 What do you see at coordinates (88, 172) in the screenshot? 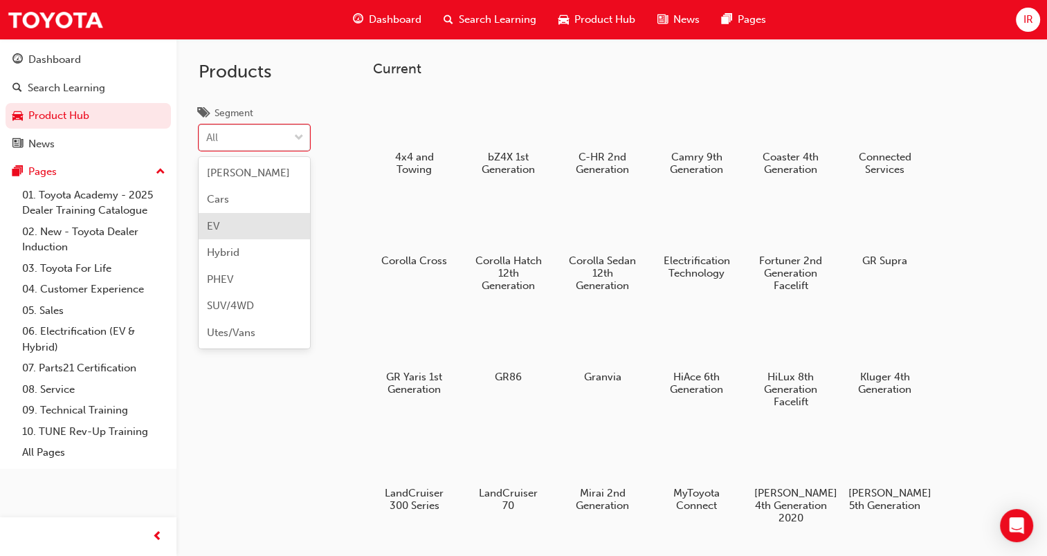
I see `button: Pages` at bounding box center [88, 172].